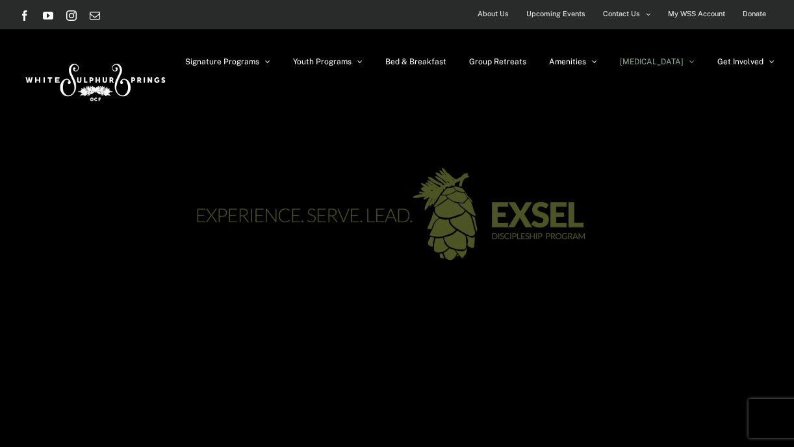 The height and width of the screenshot is (447, 794). I want to click on span: My WSS Account, so click(696, 14).